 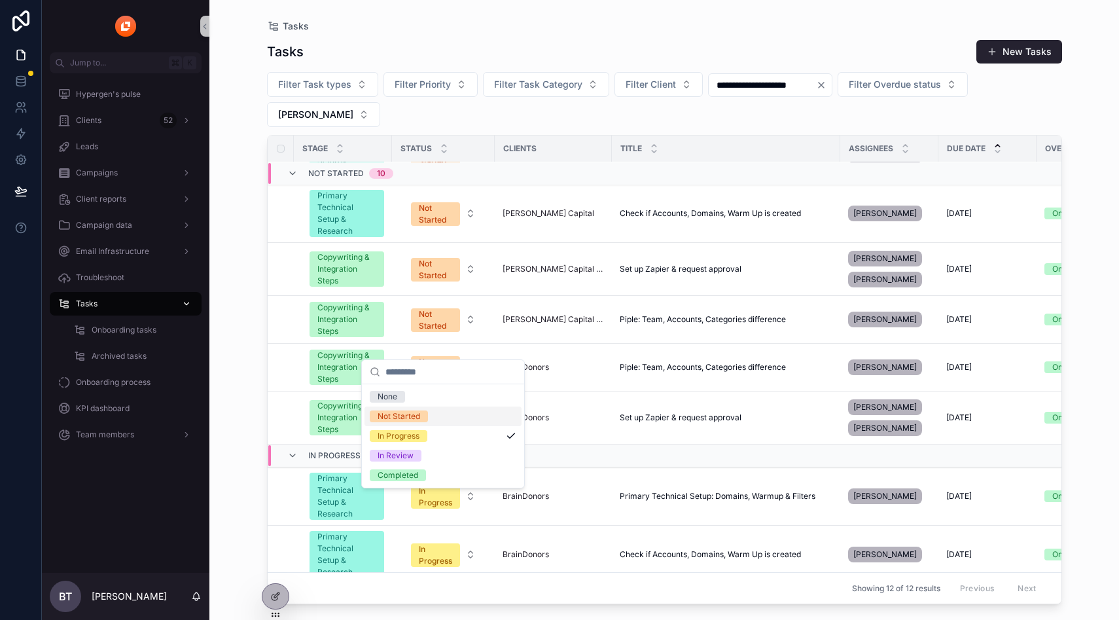 What do you see at coordinates (423, 84) in the screenshot?
I see `span: Filter Priority` at bounding box center [423, 84].